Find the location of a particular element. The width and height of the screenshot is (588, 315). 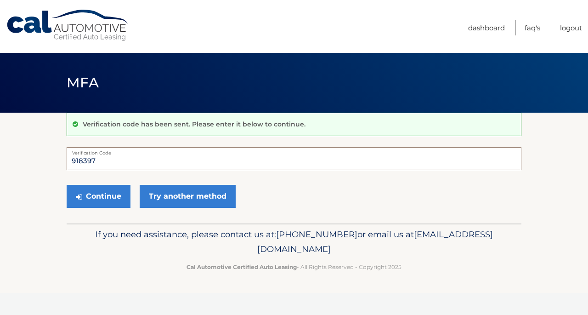

strong: Cal Automotive Certified Auto Leasing is located at coordinates (241, 266).